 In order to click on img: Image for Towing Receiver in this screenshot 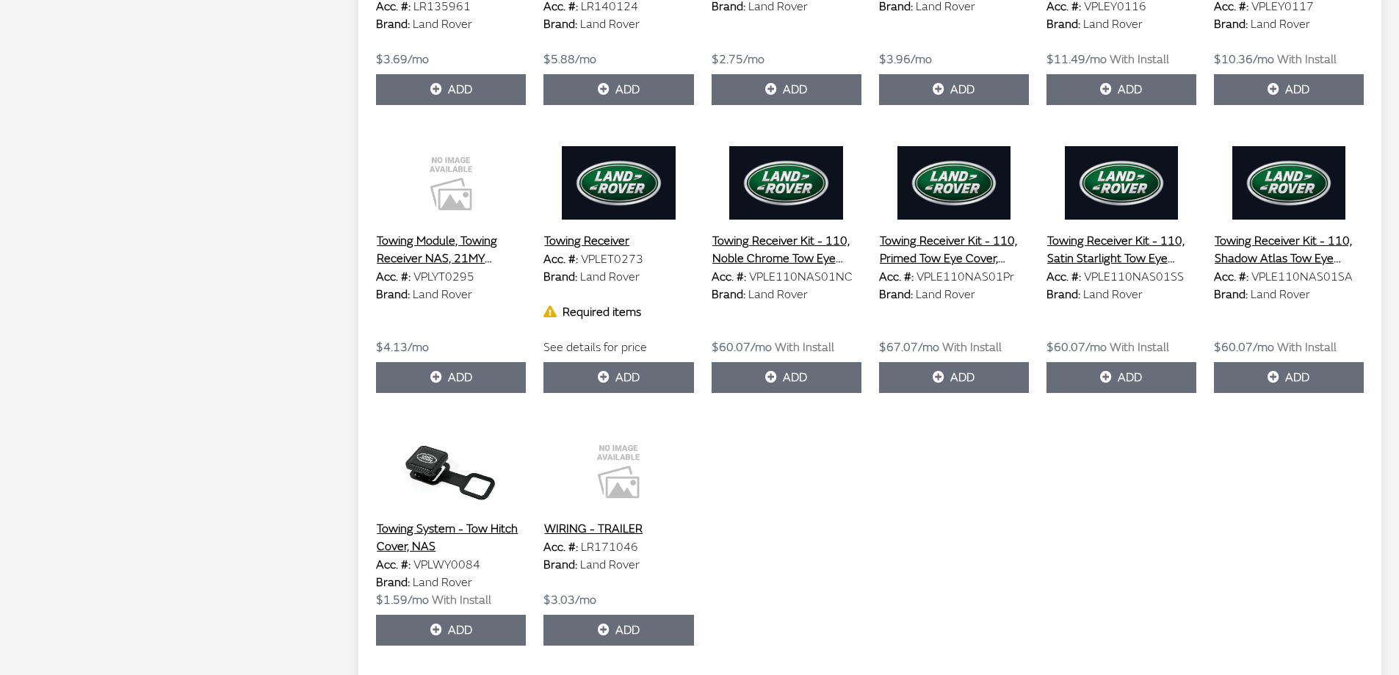, I will do `click(618, 183)`.